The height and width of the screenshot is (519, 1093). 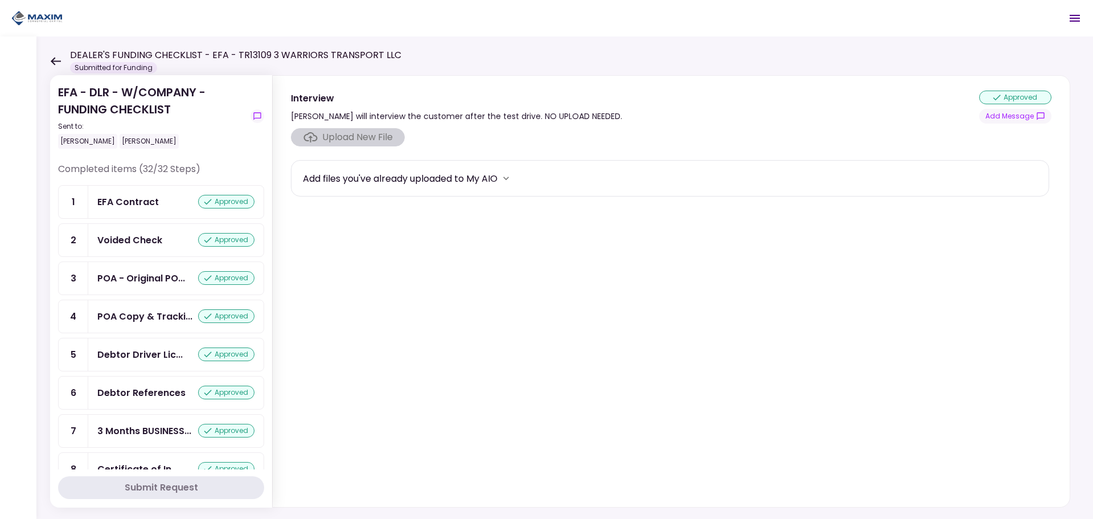 What do you see at coordinates (113, 68) in the screenshot?
I see `div: Submitted for Funding` at bounding box center [113, 68].